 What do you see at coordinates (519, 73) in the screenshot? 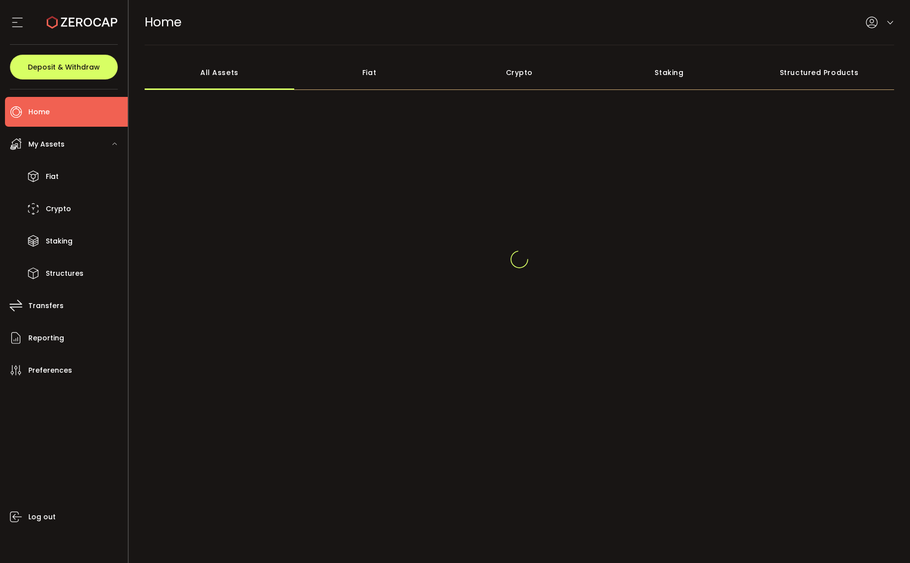
I see `div: Crypto` at bounding box center [519, 73].